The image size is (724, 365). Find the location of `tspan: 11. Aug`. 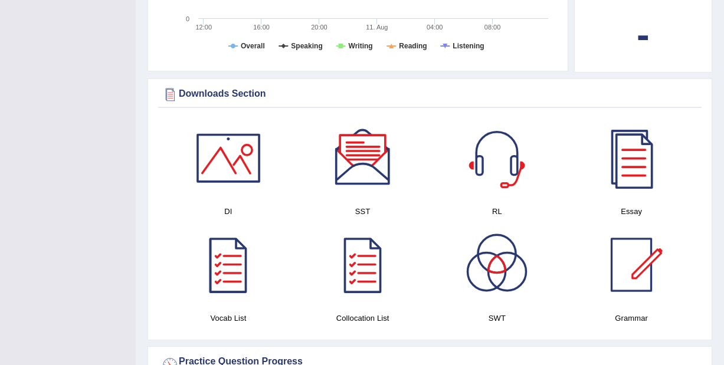

tspan: 11. Aug is located at coordinates (377, 27).